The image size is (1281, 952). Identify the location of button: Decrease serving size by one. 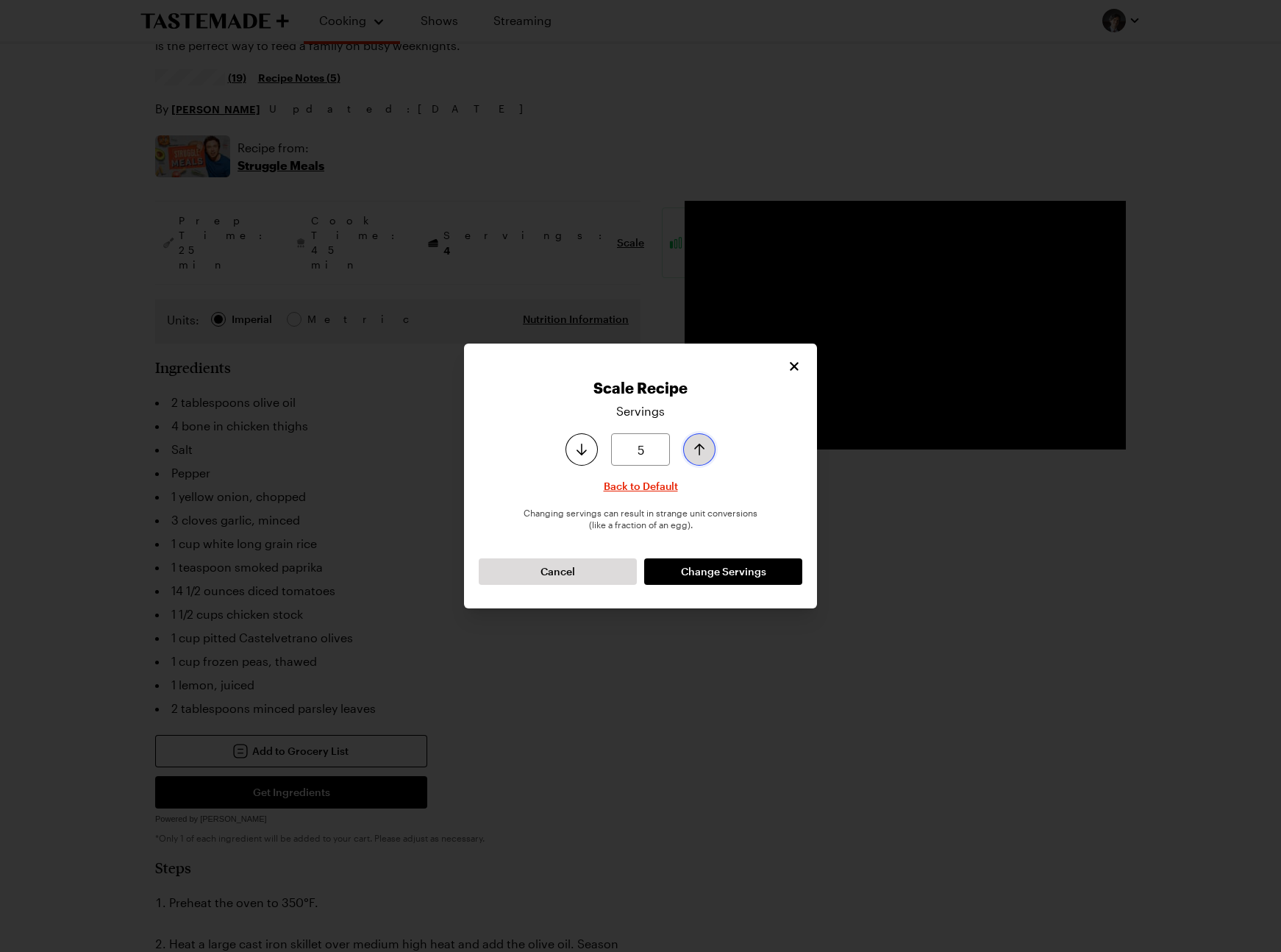
(582, 449).